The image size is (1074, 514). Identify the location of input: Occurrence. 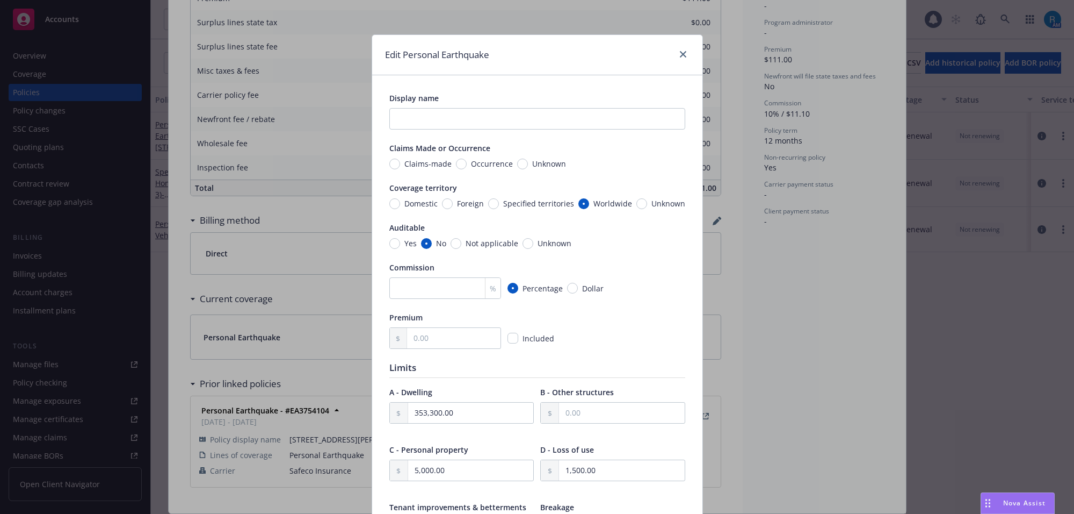
(461, 164).